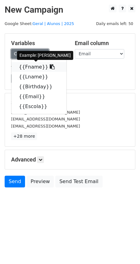 The height and width of the screenshot is (264, 140). What do you see at coordinates (125, 249) in the screenshot?
I see `div: Widget de chat` at bounding box center [125, 249].